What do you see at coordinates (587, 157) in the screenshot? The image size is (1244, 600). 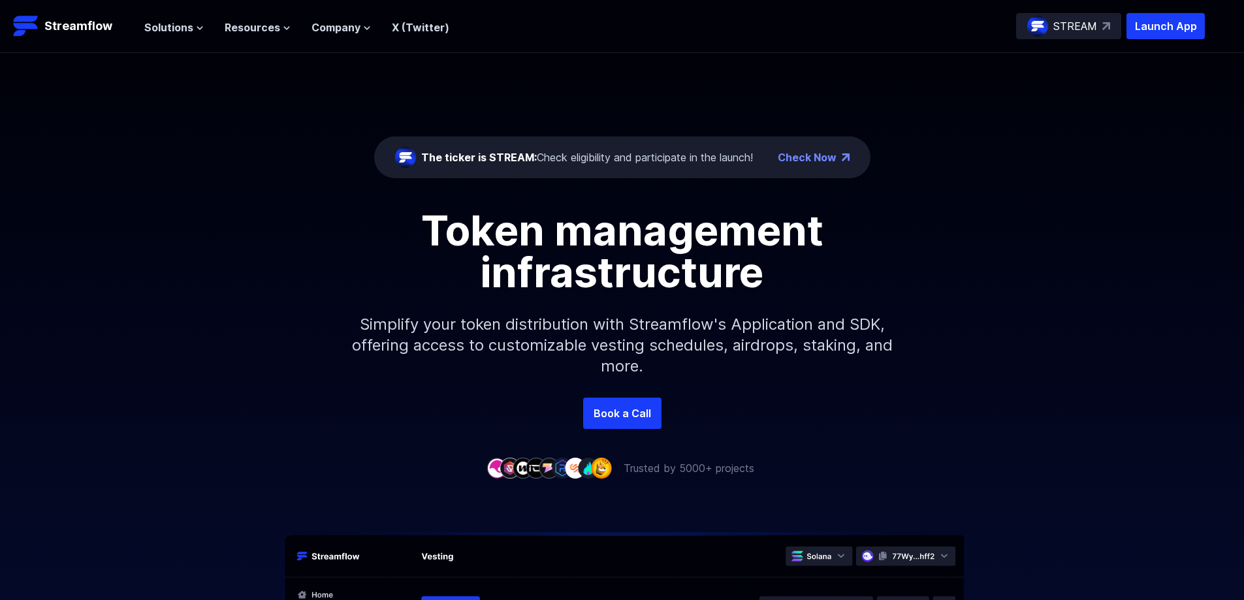 I see `div: Check eligibility and participate in the launch!` at bounding box center [587, 157].